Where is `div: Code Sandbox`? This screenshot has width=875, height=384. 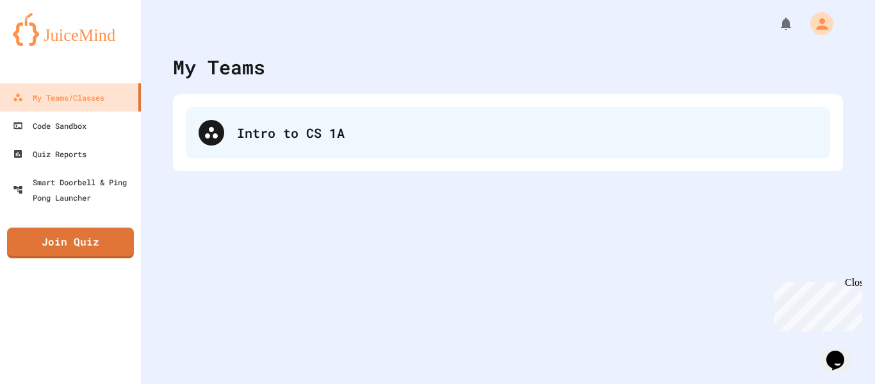 div: Code Sandbox is located at coordinates (49, 126).